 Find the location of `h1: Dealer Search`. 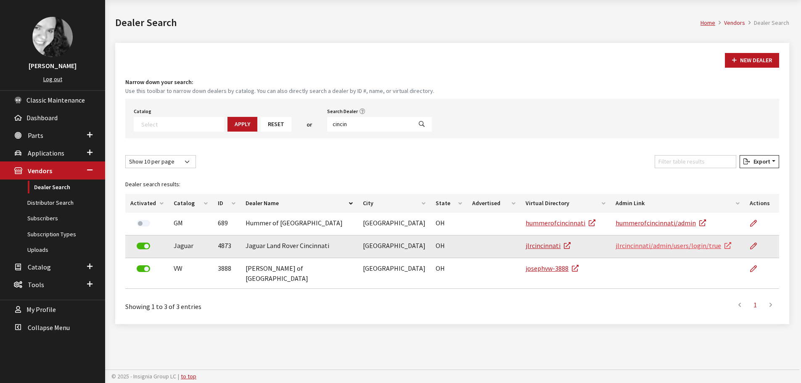

h1: Dealer Search is located at coordinates (408, 23).